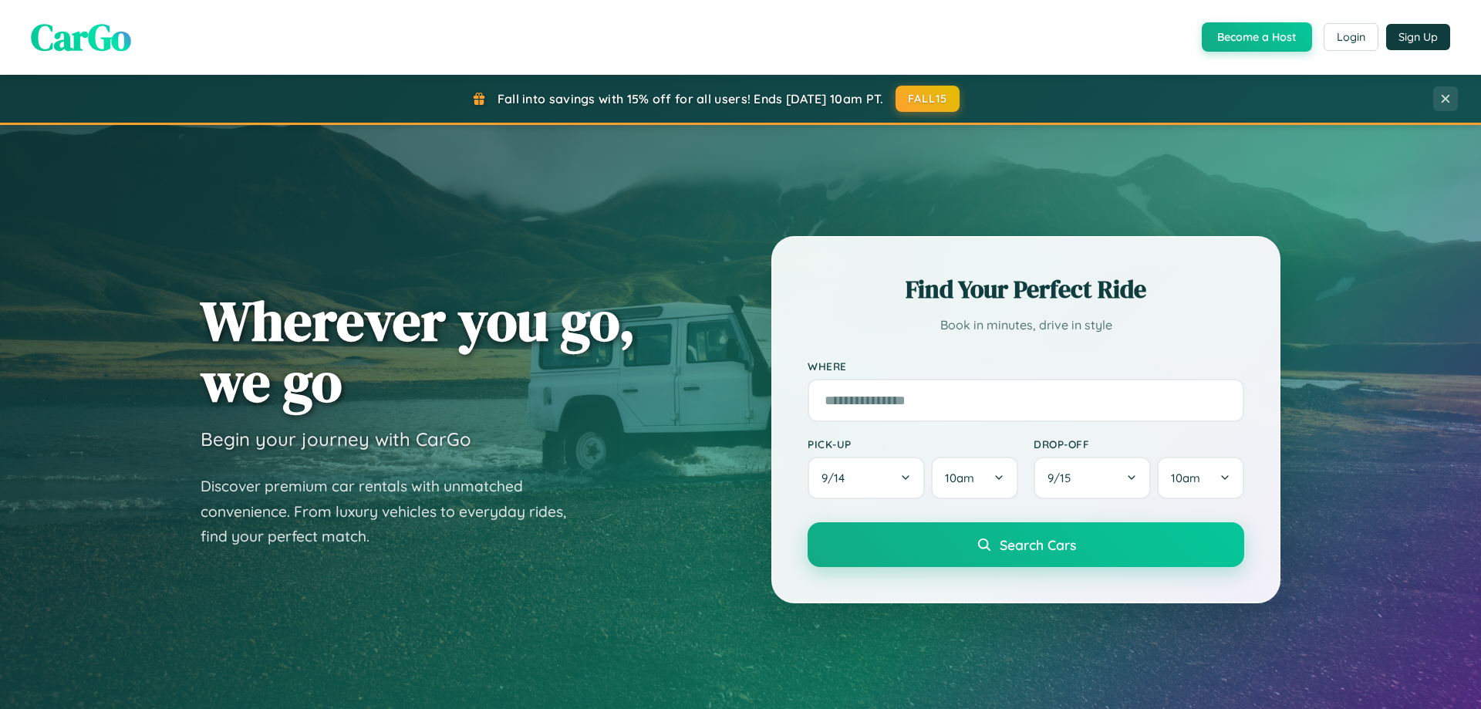 The width and height of the screenshot is (1481, 709). What do you see at coordinates (1026, 366) in the screenshot?
I see `label: Where` at bounding box center [1026, 366].